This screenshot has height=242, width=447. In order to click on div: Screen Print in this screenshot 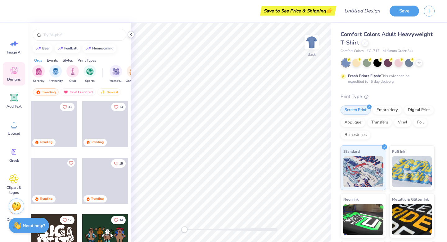, I will do `click(356, 110)`.